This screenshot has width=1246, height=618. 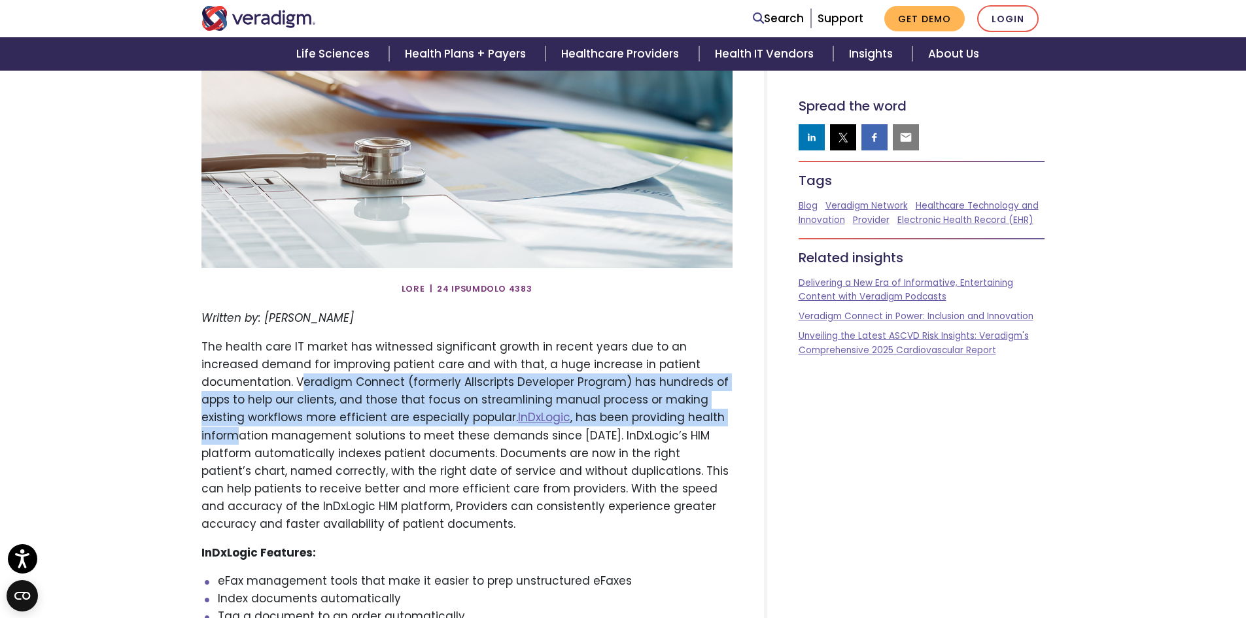 What do you see at coordinates (475, 599) in the screenshot?
I see `li: Index documents automatically` at bounding box center [475, 599].